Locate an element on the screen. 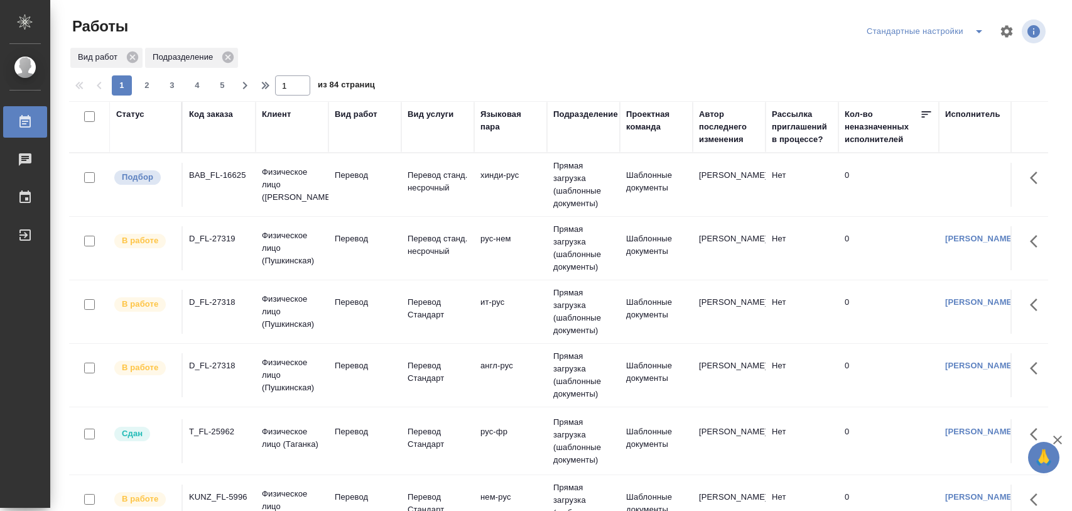 This screenshot has height=511, width=1072. button: 3 is located at coordinates (172, 85).